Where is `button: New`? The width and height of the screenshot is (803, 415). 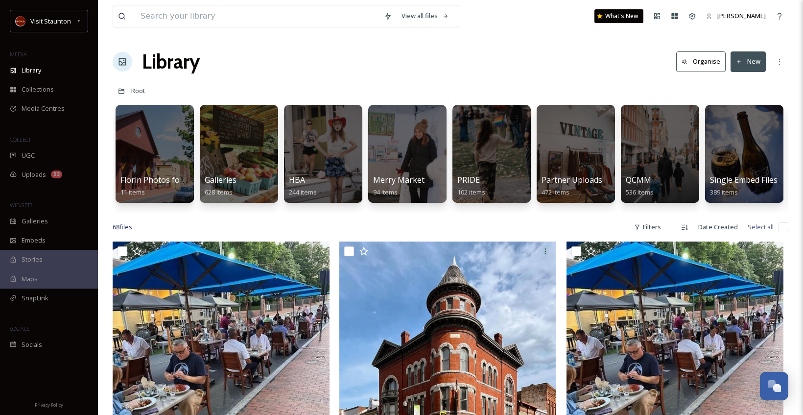 button: New is located at coordinates (748, 61).